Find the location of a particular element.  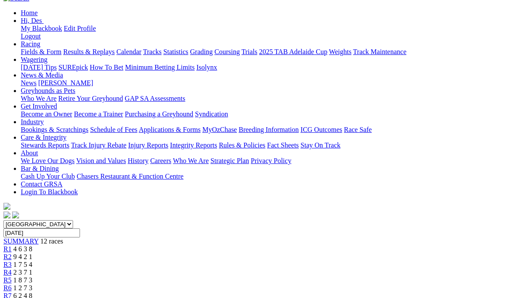

a: 2025 TAB Adelaide Cup is located at coordinates (293, 51).